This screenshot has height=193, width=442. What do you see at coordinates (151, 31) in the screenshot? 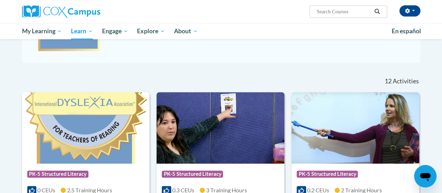
I see `a: Explore` at bounding box center [151, 31].